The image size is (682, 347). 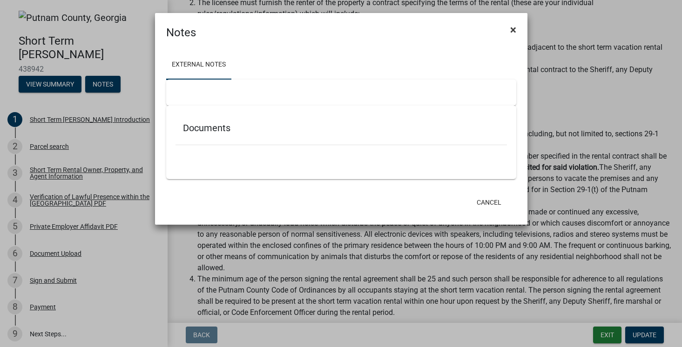 I want to click on h4: Notes, so click(x=181, y=33).